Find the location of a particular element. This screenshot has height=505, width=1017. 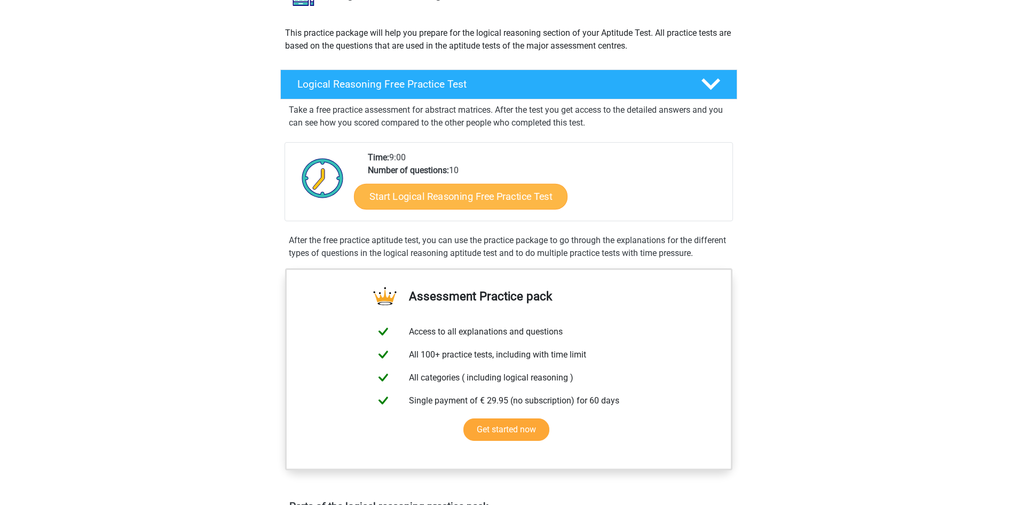

div: 9:00 10 is located at coordinates (546, 186).